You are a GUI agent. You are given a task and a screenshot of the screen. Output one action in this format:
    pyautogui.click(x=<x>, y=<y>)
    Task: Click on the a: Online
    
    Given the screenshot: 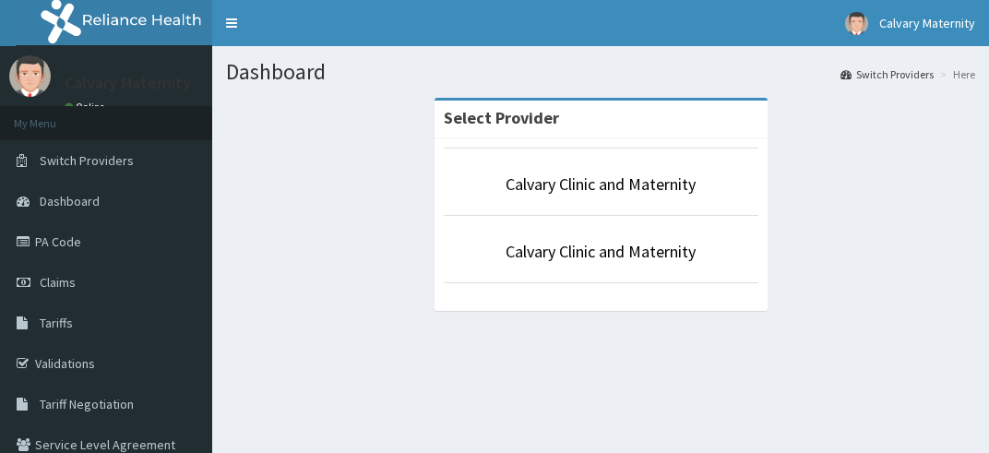 What is the action you would take?
    pyautogui.click(x=87, y=107)
    